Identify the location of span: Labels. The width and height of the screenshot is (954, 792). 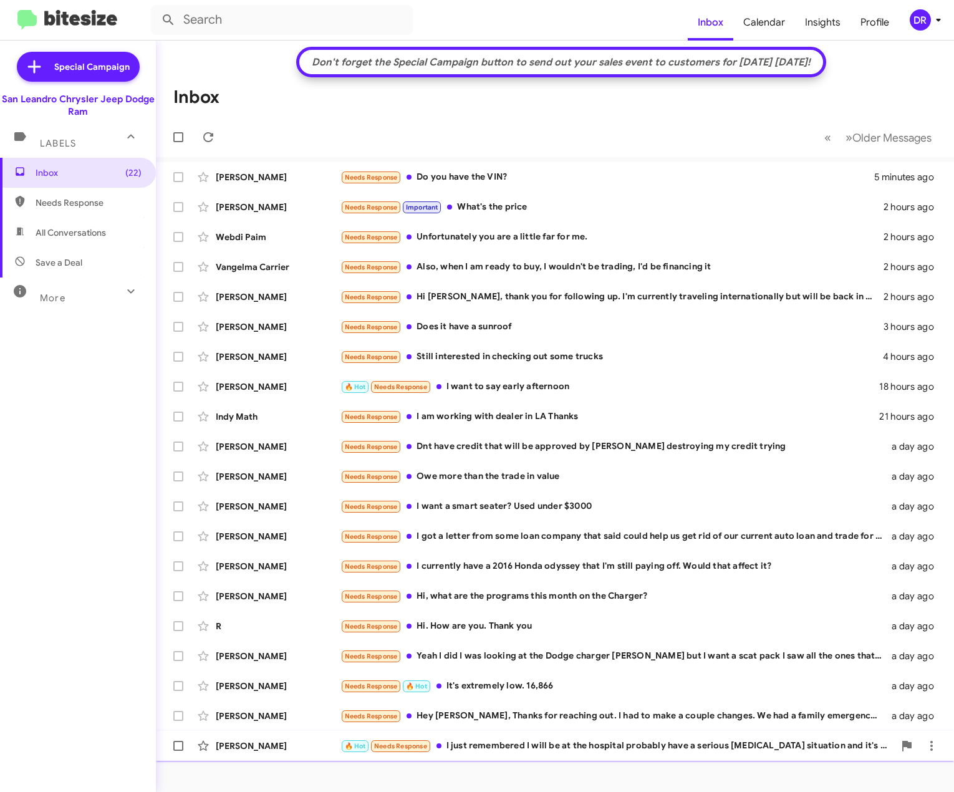
(58, 143).